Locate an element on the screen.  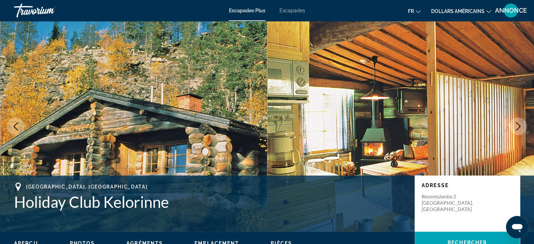
a: Escapades Plus is located at coordinates (247, 11).